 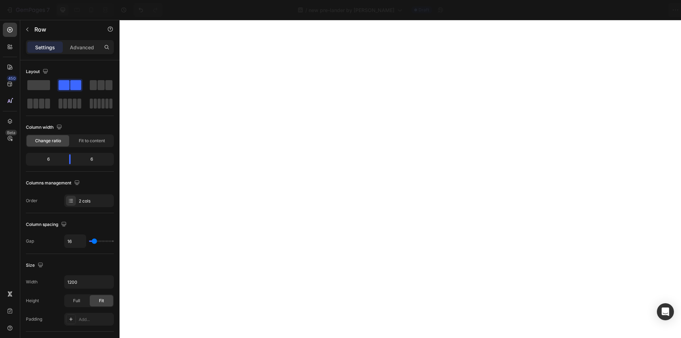 What do you see at coordinates (12, 78) in the screenshot?
I see `div: 450` at bounding box center [12, 78].